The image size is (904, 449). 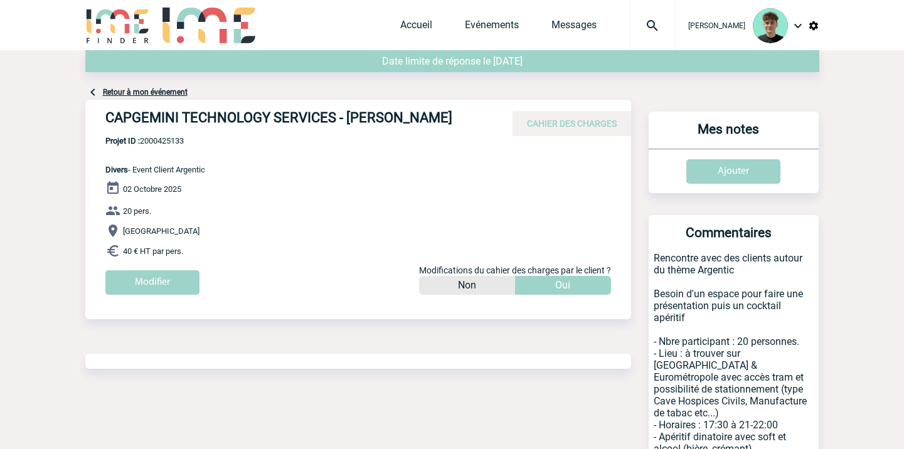 What do you see at coordinates (572, 124) in the screenshot?
I see `span: CAHIER DES CHARGES` at bounding box center [572, 124].